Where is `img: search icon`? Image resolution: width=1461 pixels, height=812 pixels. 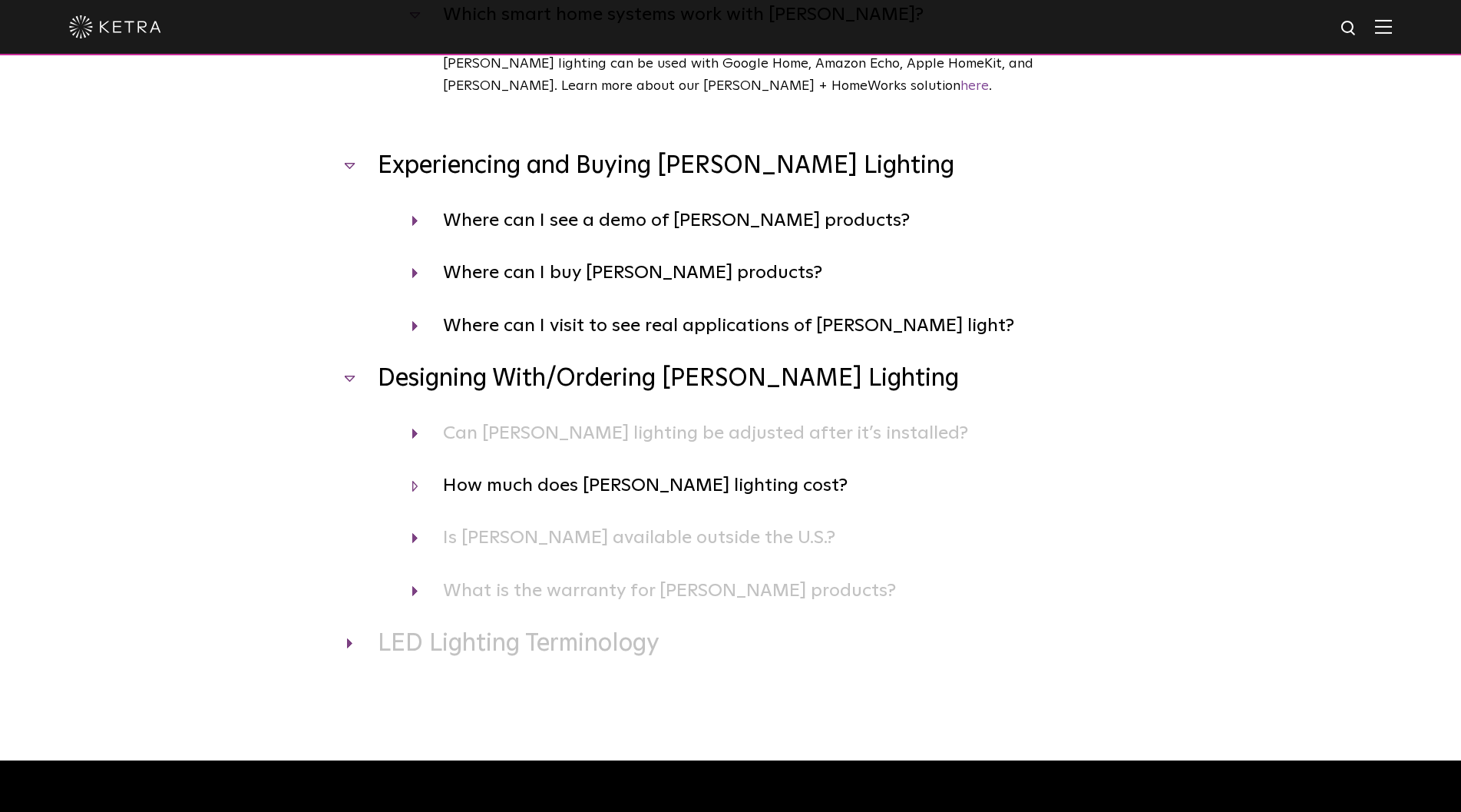 img: search icon is located at coordinates (1349, 28).